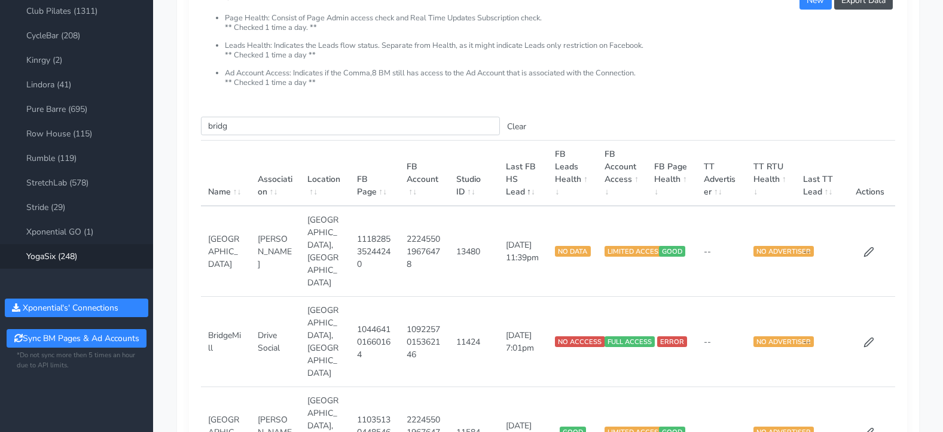  Describe the element at coordinates (225, 341) in the screenshot. I see `td: BridgeMill` at that location.